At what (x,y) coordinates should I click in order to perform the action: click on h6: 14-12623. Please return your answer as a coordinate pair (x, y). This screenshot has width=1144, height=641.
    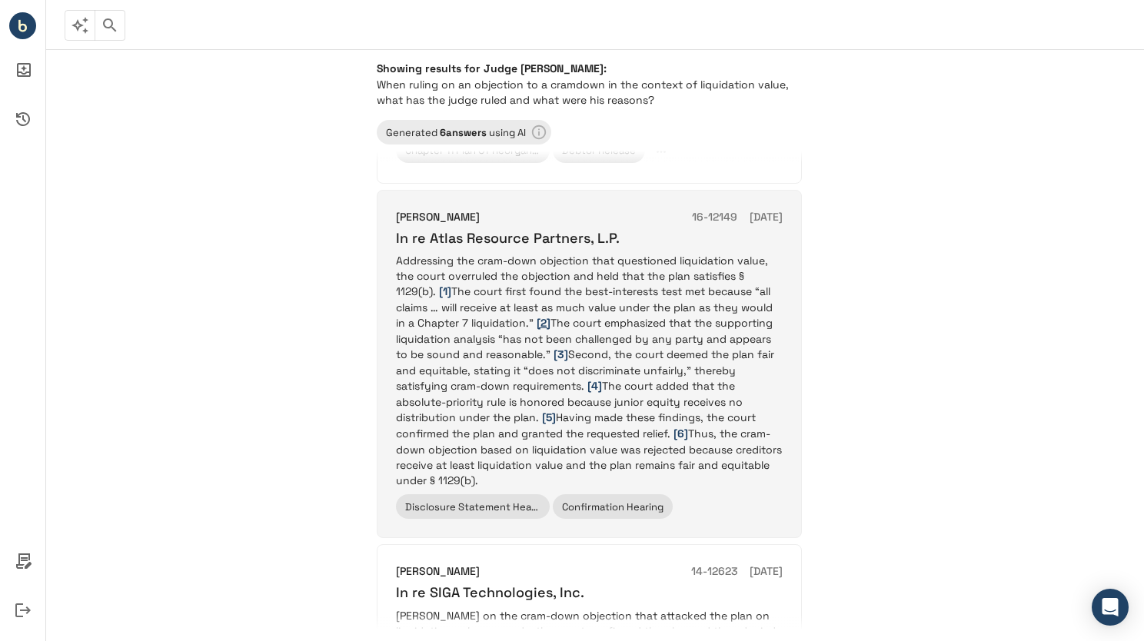
    Looking at the image, I should click on (714, 572).